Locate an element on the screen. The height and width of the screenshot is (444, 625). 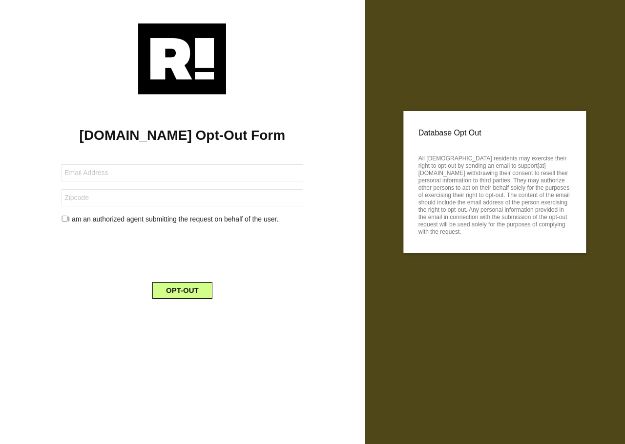
div: I am an authorized agent submitting the request on behalf of the user. is located at coordinates (182, 219).